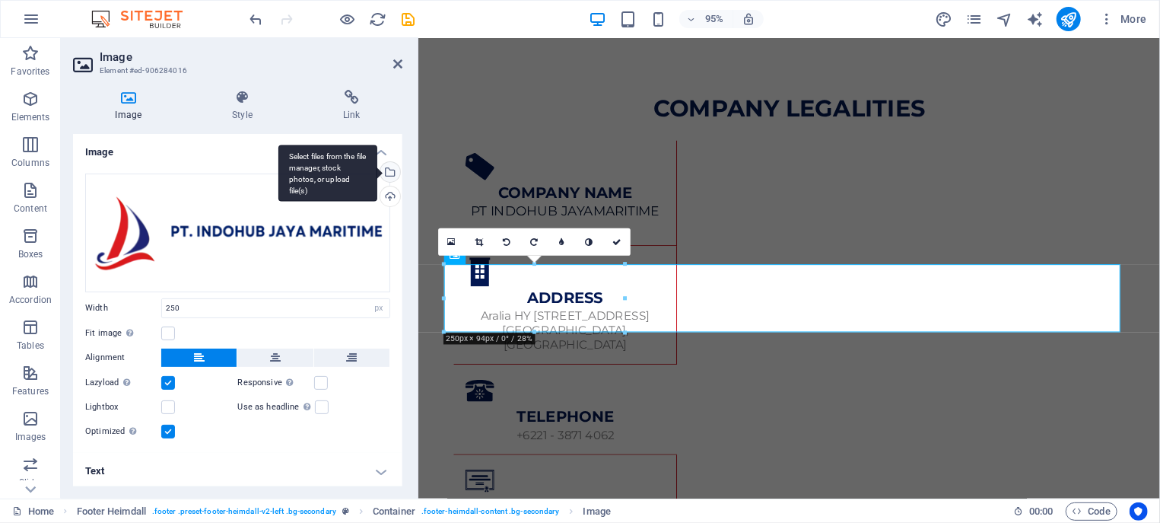  I want to click on label: Responsive, so click(276, 383).